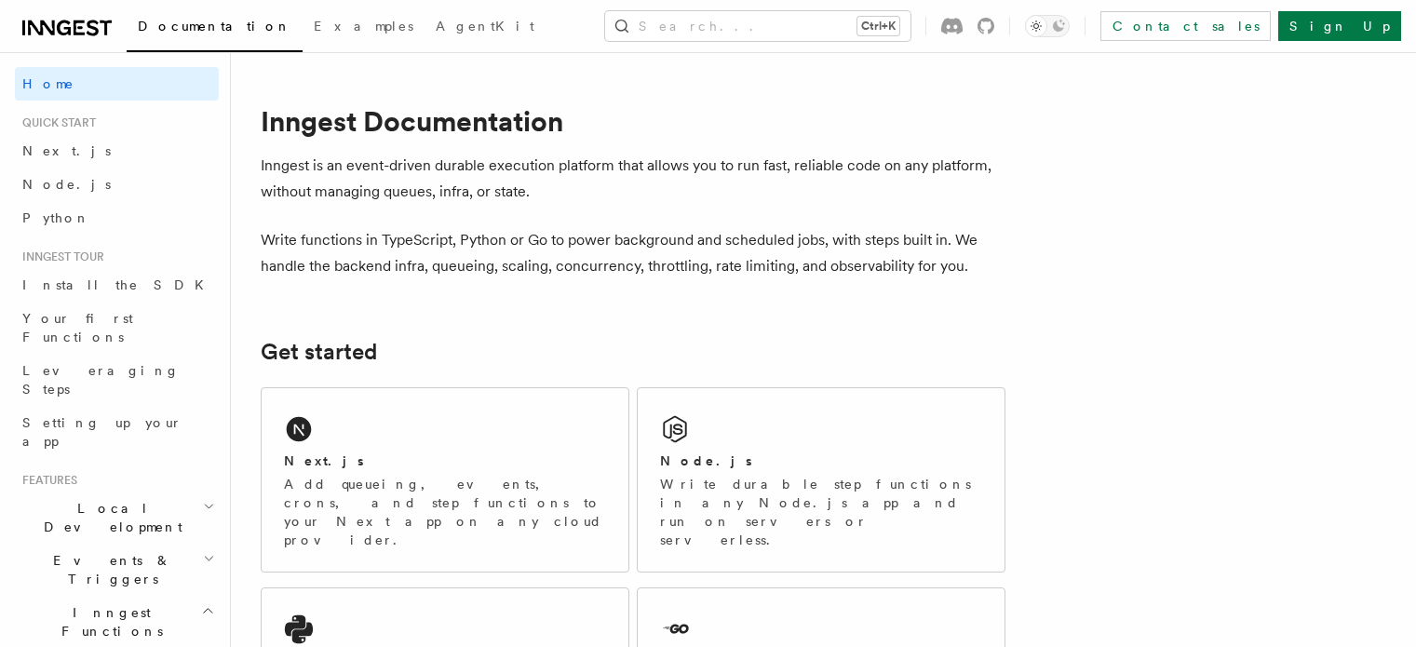 The width and height of the screenshot is (1416, 647). What do you see at coordinates (116, 184) in the screenshot?
I see `a: Node.js` at bounding box center [116, 184].